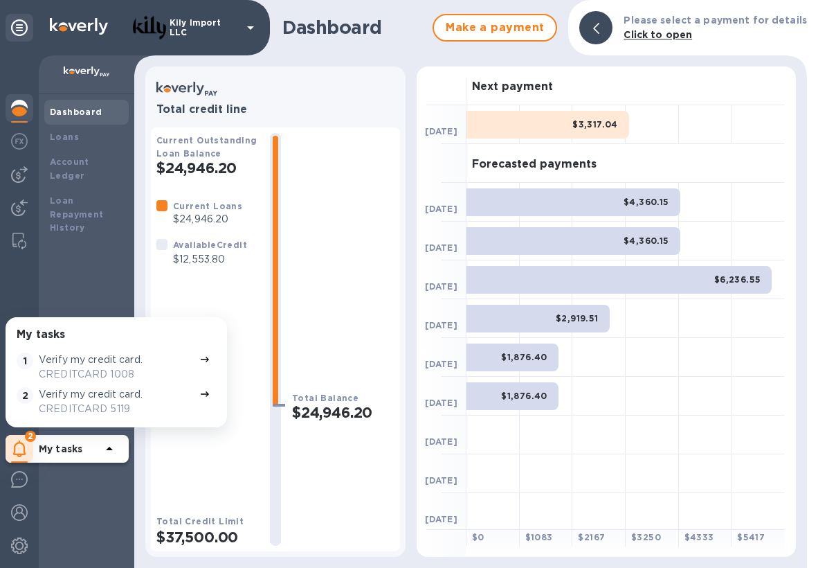 This screenshot has width=818, height=568. I want to click on img: Foreign exchange, so click(19, 141).